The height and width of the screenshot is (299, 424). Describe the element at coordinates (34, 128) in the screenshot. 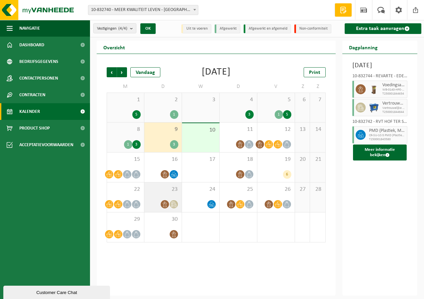

I see `span: Product Shop` at that location.